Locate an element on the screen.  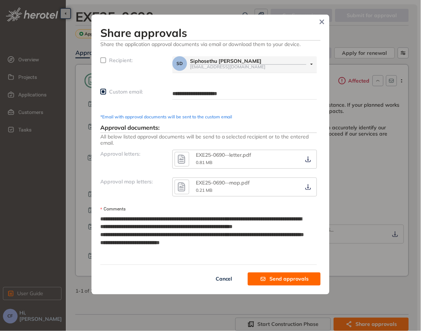
button: Cancel is located at coordinates (224, 279).